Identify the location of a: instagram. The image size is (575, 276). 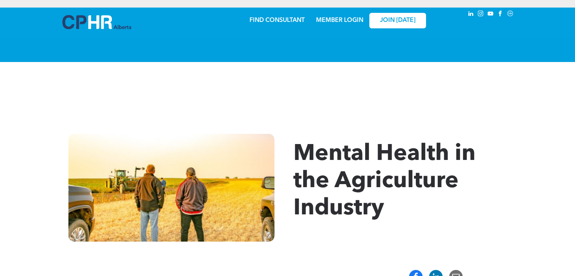
(481, 14).